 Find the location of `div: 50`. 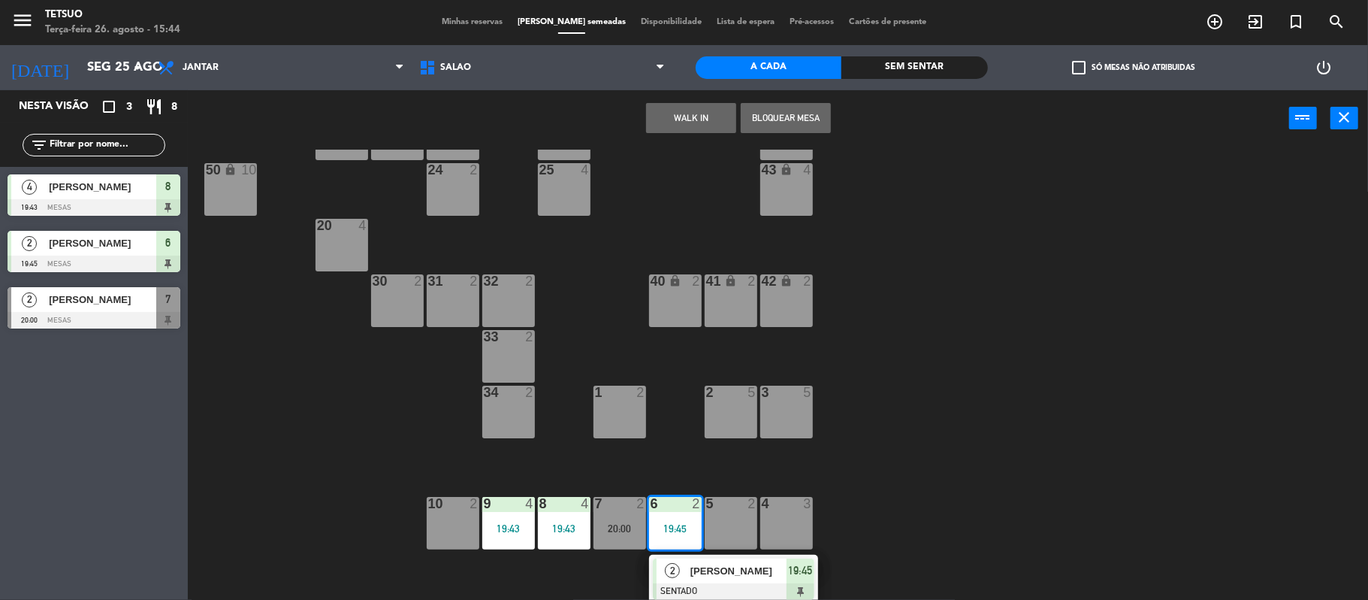

div: 50 is located at coordinates (206, 170).